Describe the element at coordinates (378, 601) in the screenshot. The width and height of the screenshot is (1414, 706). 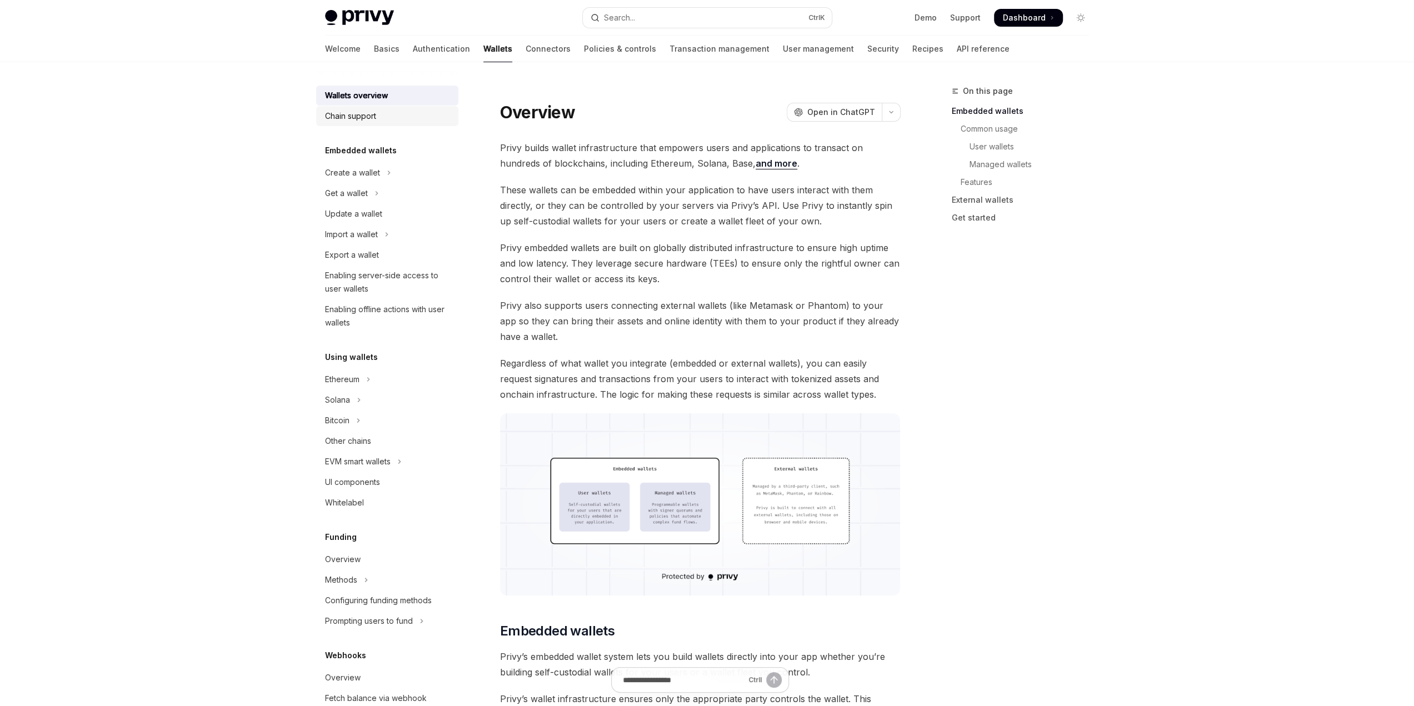
I see `div: Configuring funding methods` at that location.